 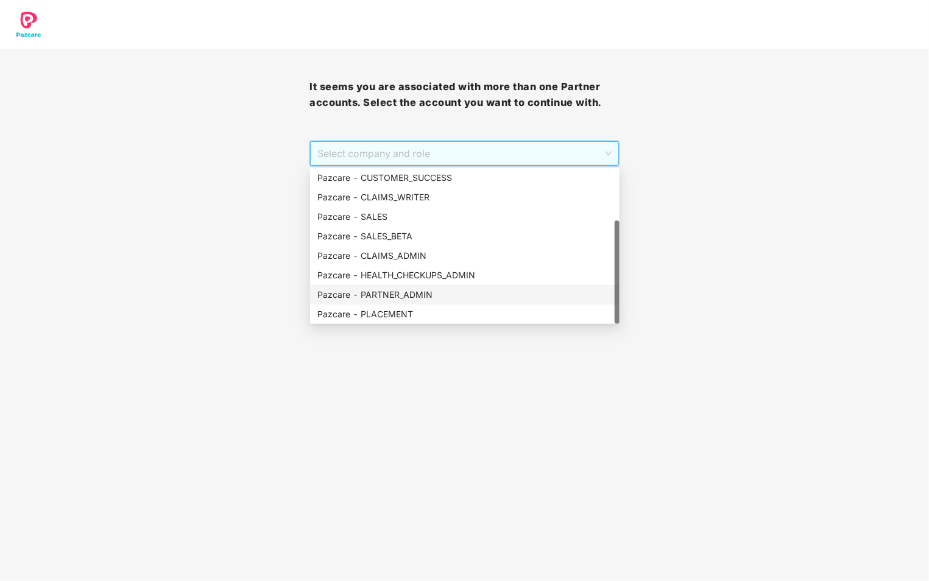 I want to click on h3: It seems you are associated with more than one Partner accounts. Select the account you want to c..., so click(x=464, y=94).